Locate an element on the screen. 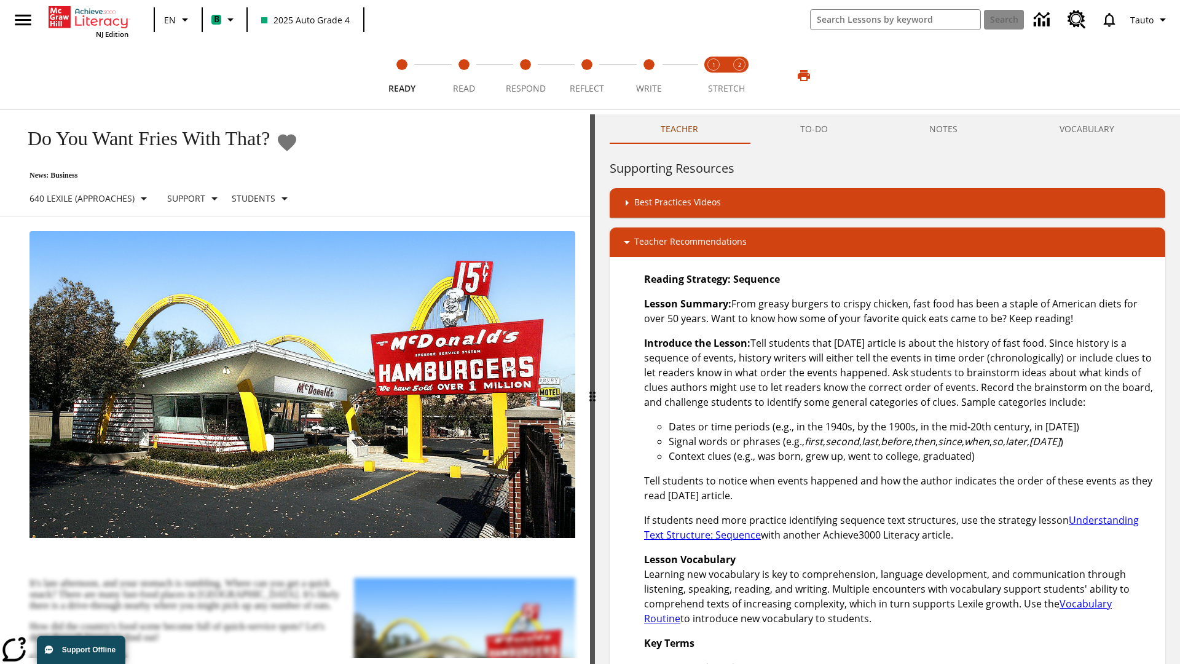 This screenshot has height=664, width=1180. a: Data Center is located at coordinates (1043, 20).